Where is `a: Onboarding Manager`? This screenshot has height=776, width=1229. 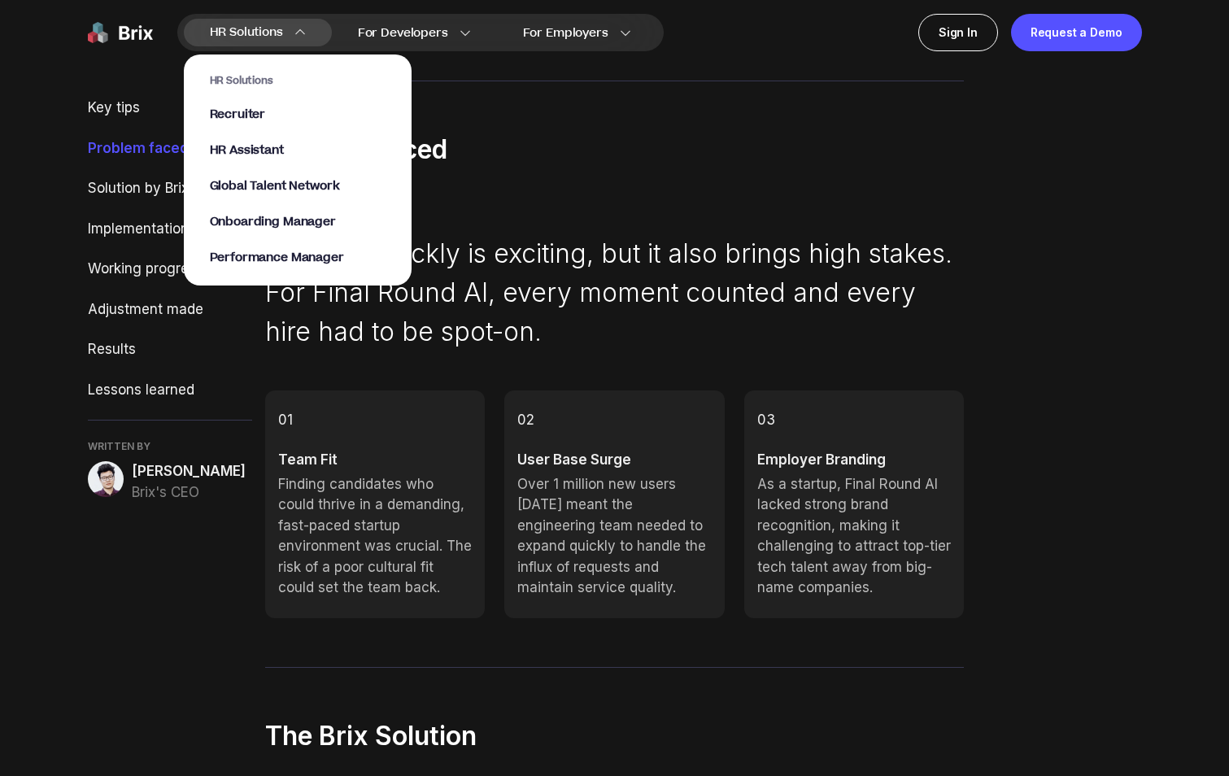 a: Onboarding Manager is located at coordinates (298, 222).